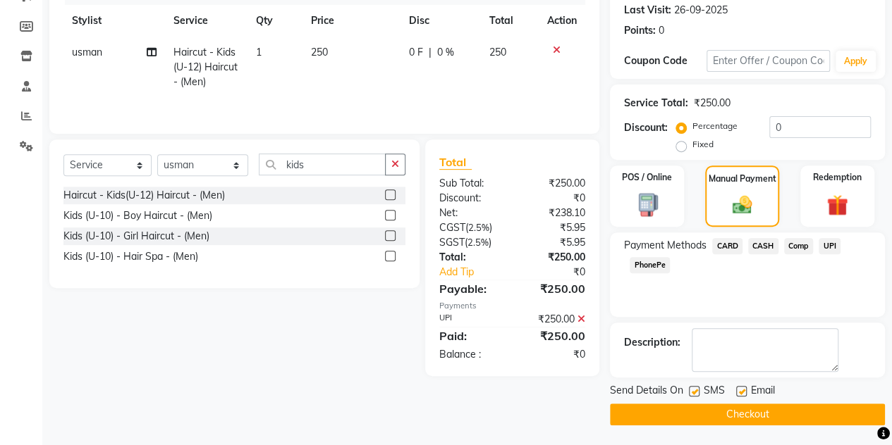  I want to click on span: CARD, so click(727, 246).